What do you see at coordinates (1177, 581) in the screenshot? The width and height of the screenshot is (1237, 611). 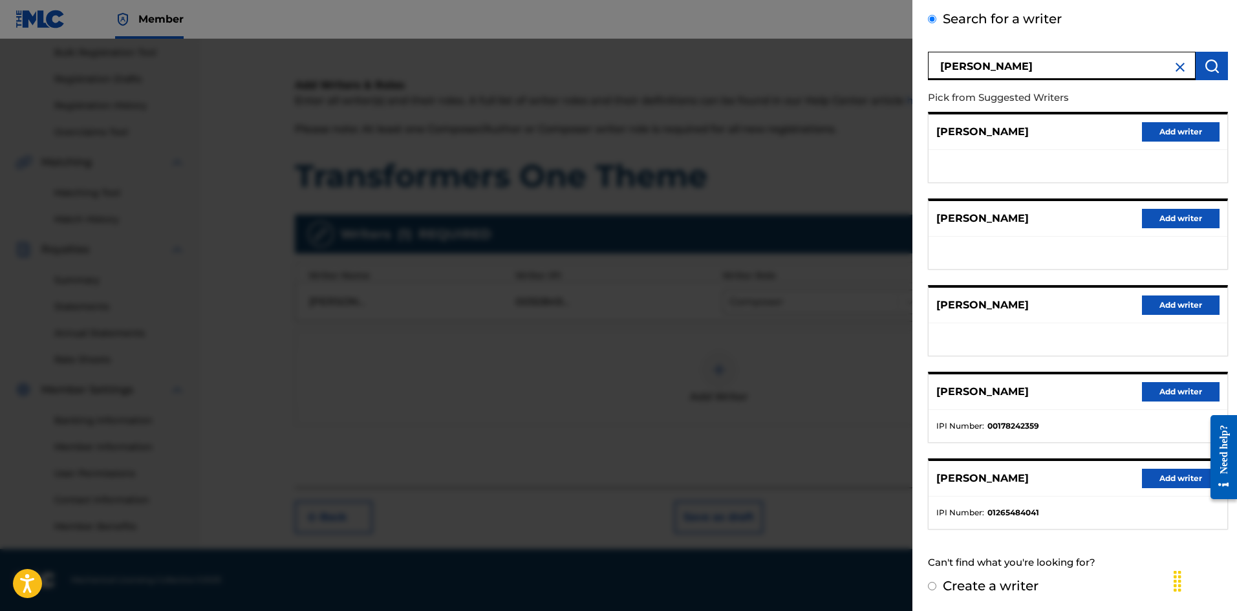 I see `div: Drag` at bounding box center [1177, 581].